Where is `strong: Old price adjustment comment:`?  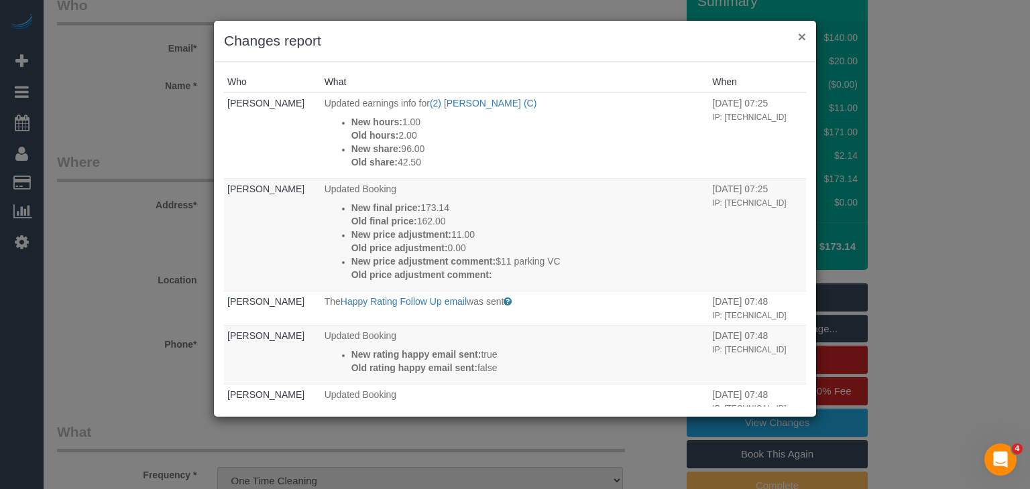 strong: Old price adjustment comment: is located at coordinates (422, 275).